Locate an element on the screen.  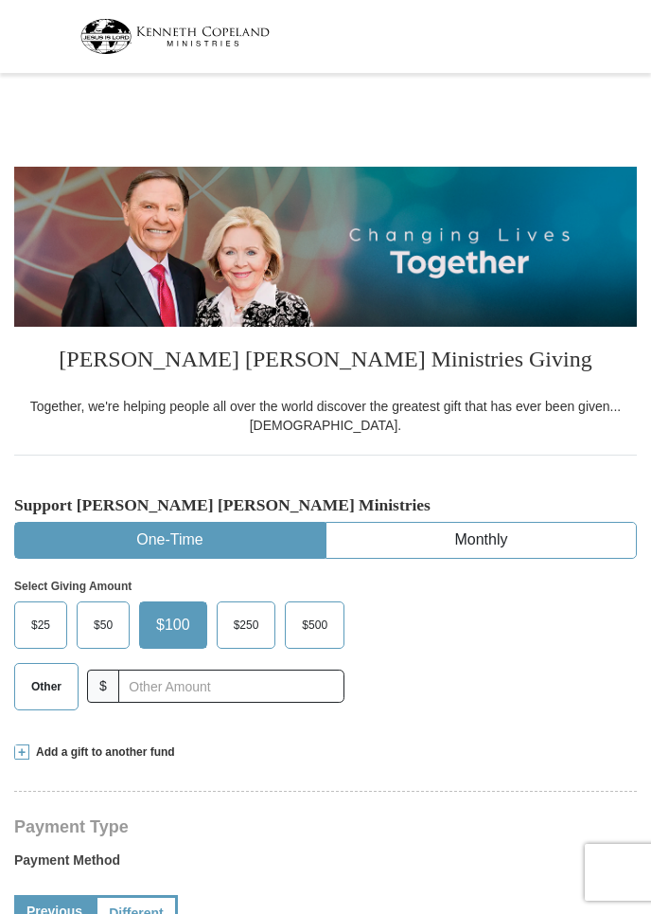
button: One-Time is located at coordinates (169, 540).